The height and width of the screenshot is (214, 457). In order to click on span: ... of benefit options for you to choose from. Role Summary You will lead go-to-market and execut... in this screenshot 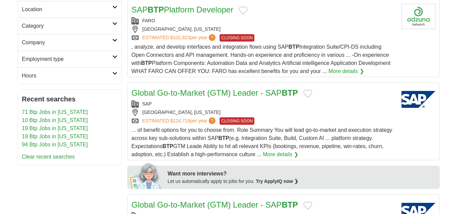, I will do `click(262, 142)`.